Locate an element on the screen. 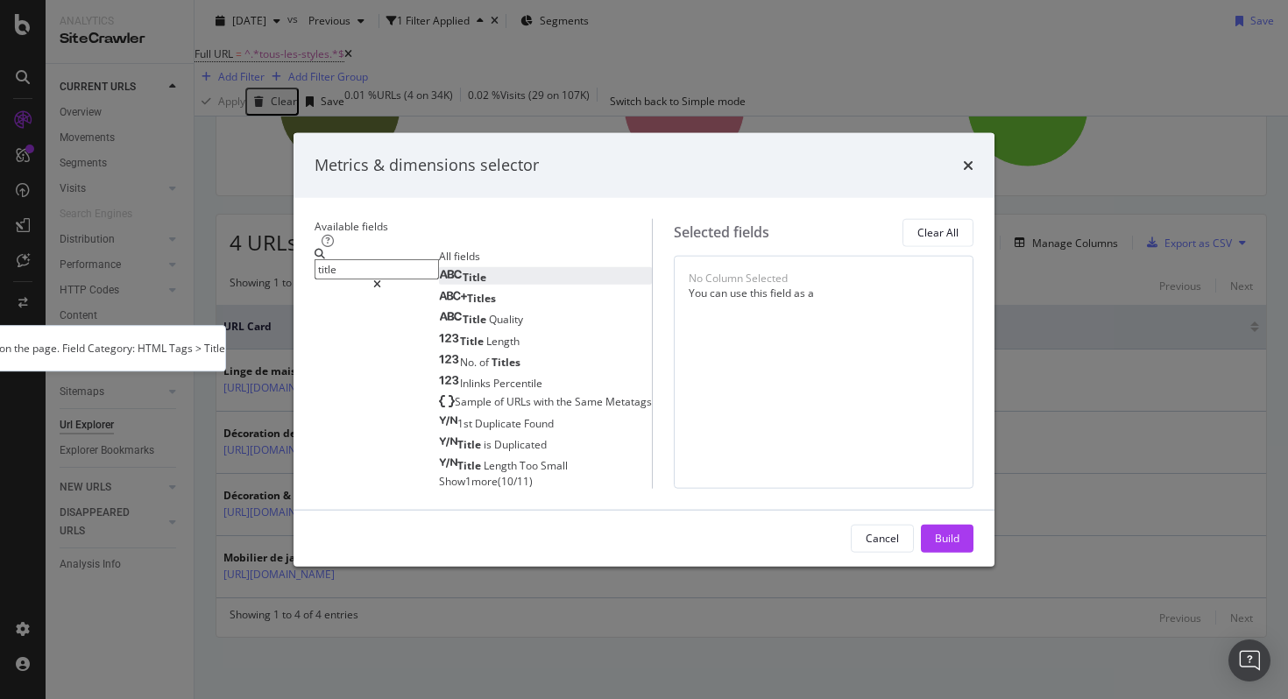 Image resolution: width=1288 pixels, height=699 pixels. span: Metatags is located at coordinates (628, 401).